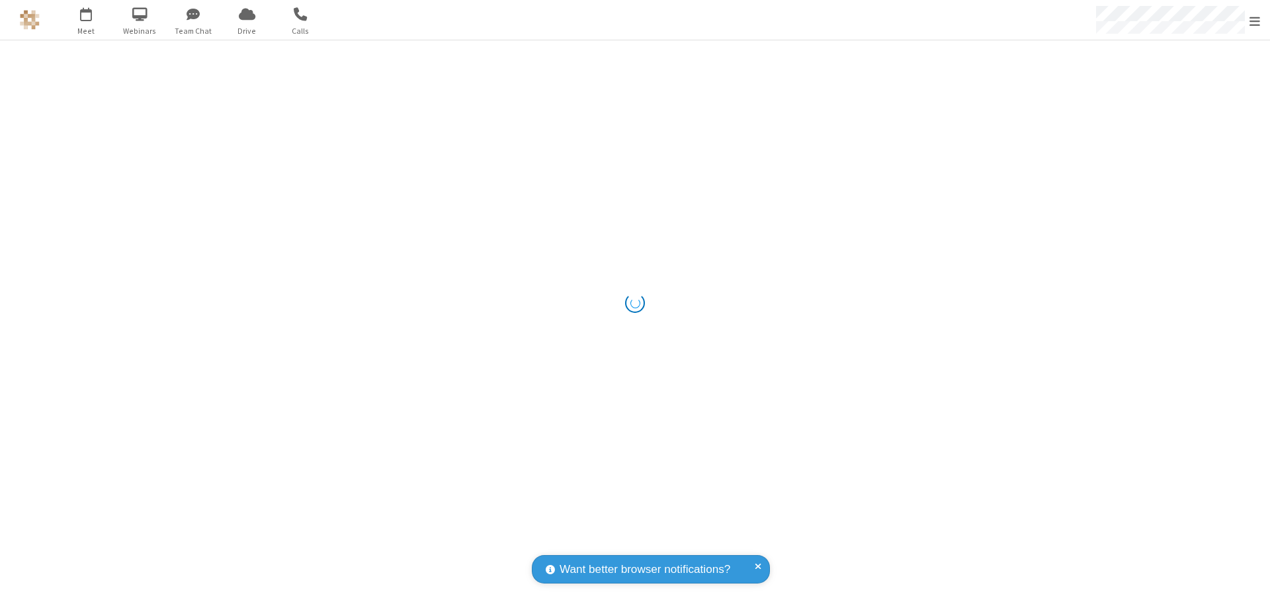 The image size is (1270, 606). Describe the element at coordinates (86, 31) in the screenshot. I see `span: Meet` at that location.